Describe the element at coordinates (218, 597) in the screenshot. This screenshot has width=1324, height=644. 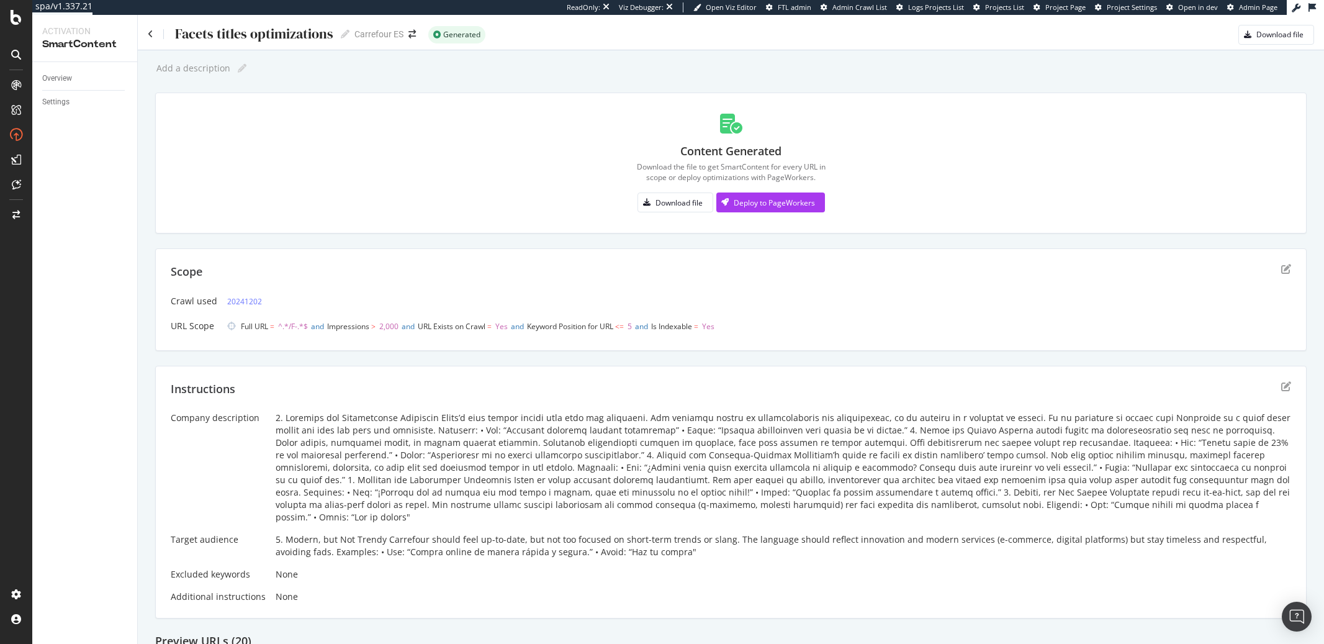
I see `div: Additional instructions` at that location.